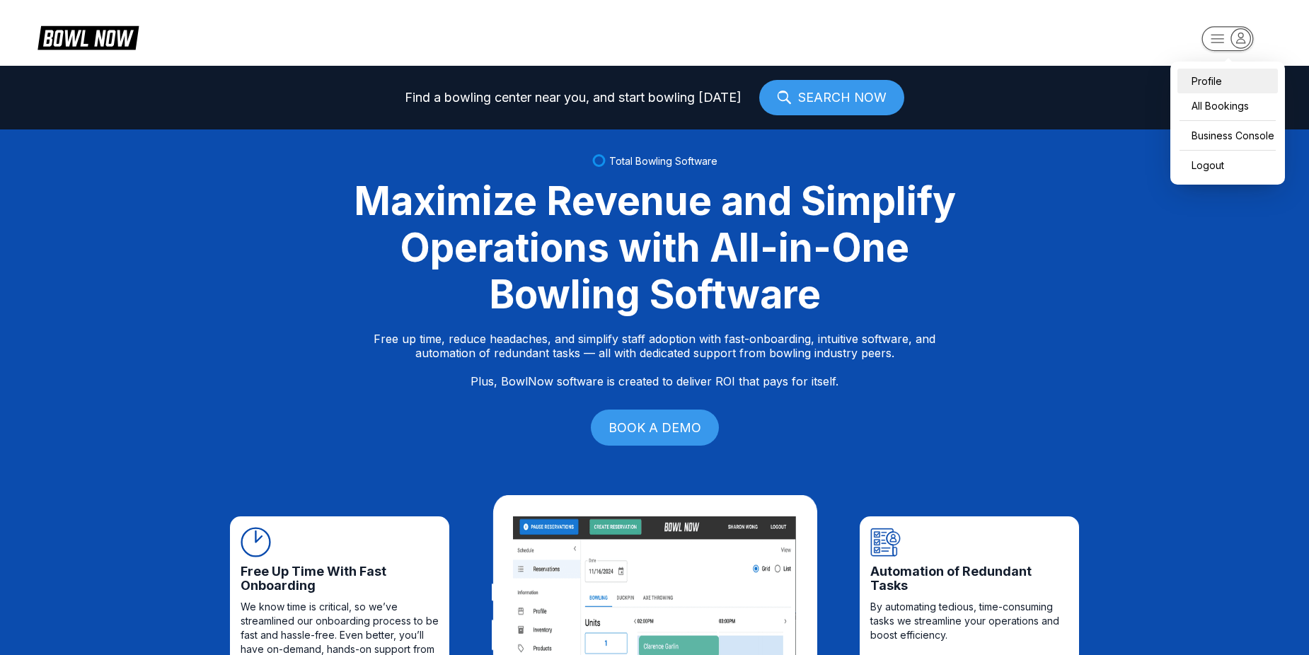 The image size is (1309, 655). I want to click on div: Logout, so click(1203, 165).